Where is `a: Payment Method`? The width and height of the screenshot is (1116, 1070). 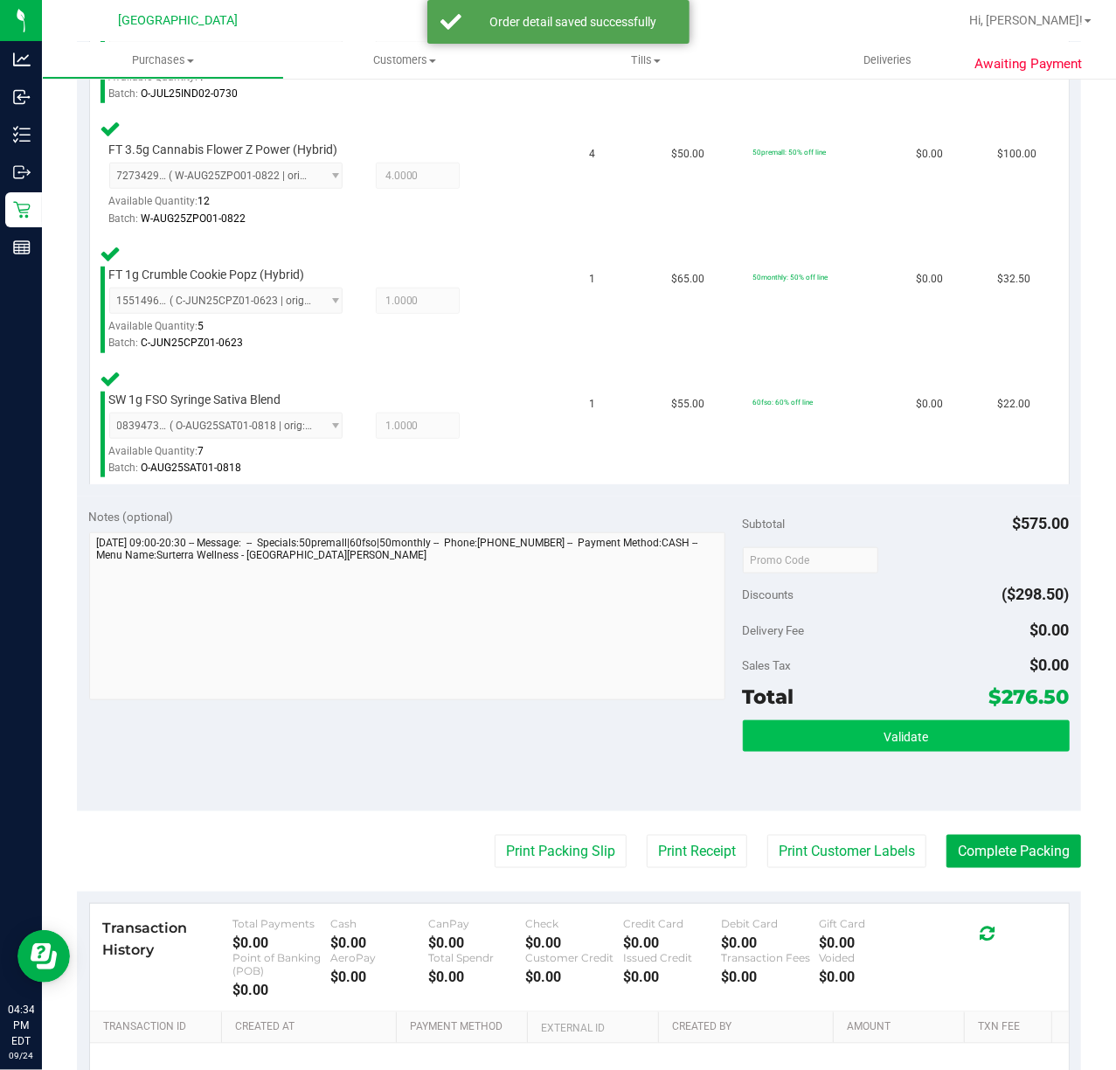
a: Payment Method is located at coordinates (465, 1028).